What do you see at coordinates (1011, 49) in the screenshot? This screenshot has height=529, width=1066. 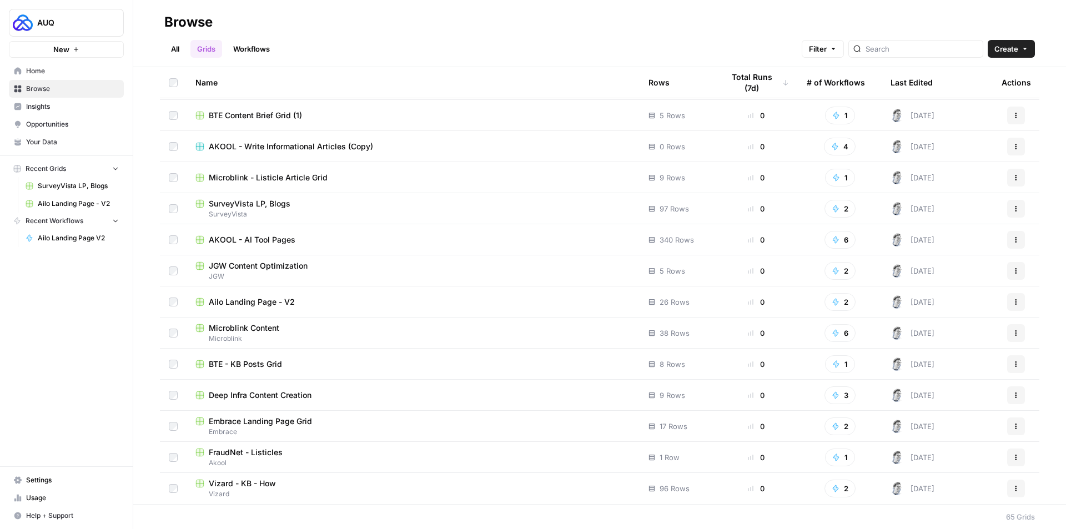 I see `button: Create` at bounding box center [1011, 49].